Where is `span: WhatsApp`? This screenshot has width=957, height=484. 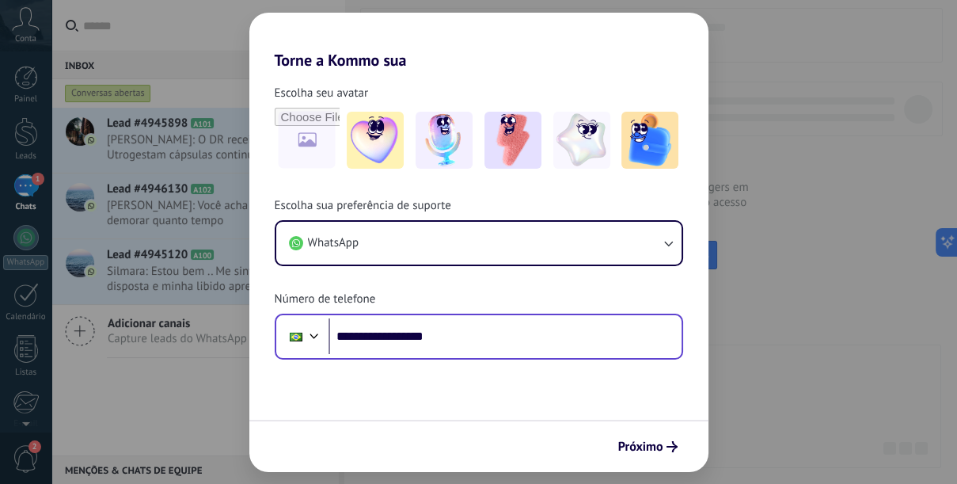
span: WhatsApp is located at coordinates (333, 243).